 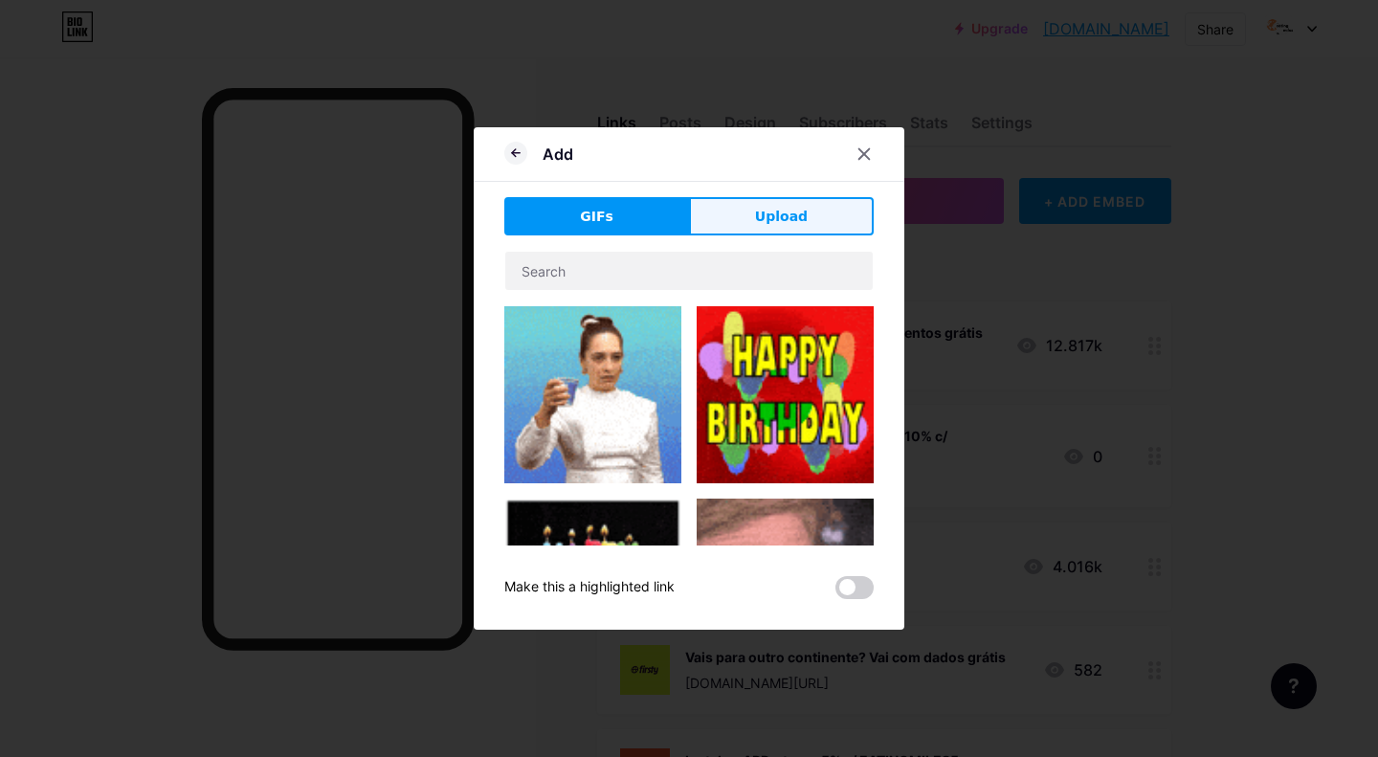 I want to click on div: Make this a highlighted link, so click(x=590, y=588).